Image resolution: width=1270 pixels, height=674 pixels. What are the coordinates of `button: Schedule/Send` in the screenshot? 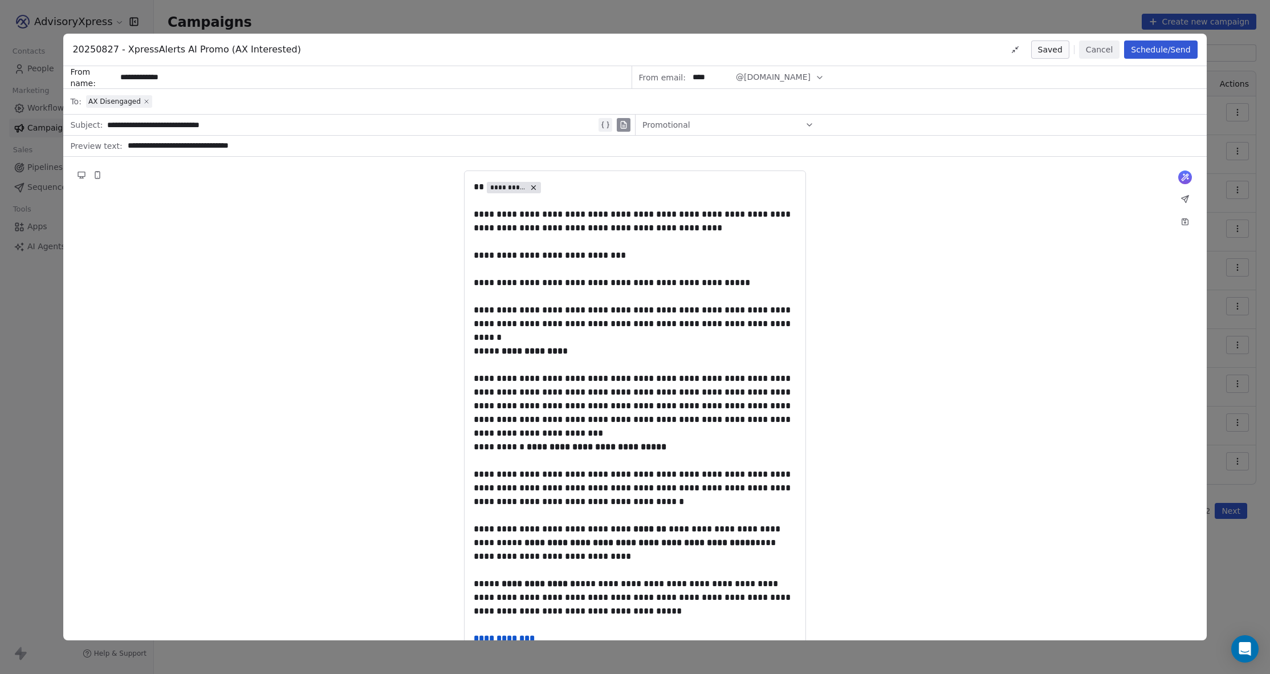 It's located at (1160, 50).